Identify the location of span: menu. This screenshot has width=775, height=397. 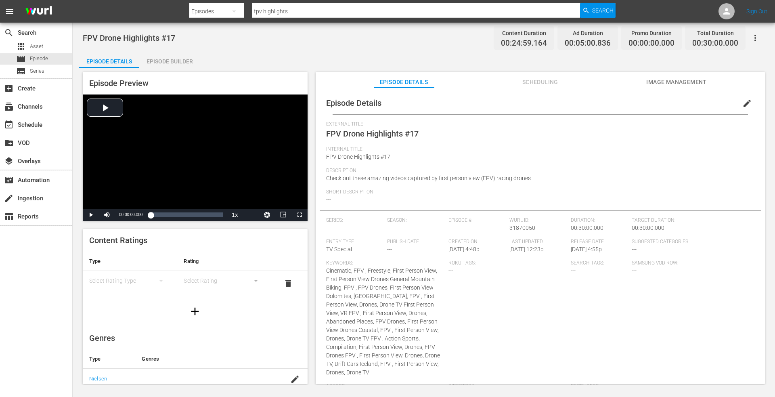
(10, 11).